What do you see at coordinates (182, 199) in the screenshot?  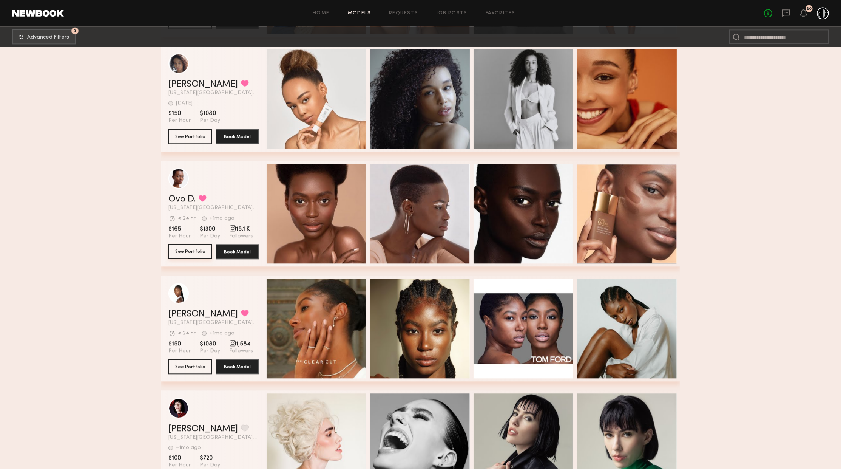 I see `a: Ovo D.` at bounding box center [182, 199].